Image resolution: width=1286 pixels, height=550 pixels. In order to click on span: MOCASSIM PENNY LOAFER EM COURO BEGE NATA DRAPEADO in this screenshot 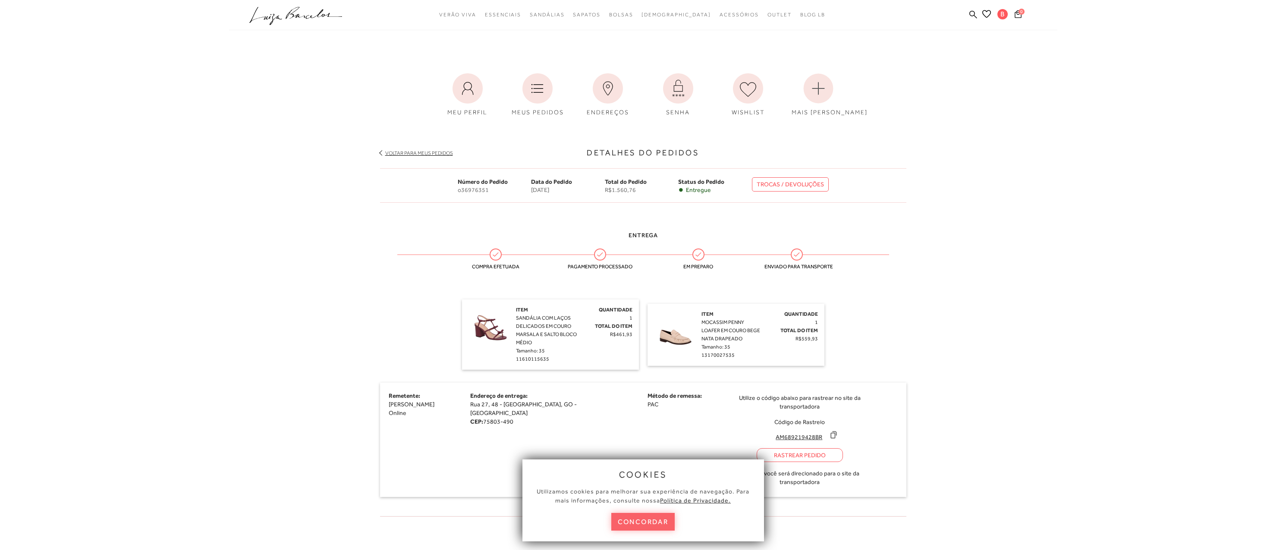, I will do `click(731, 331)`.